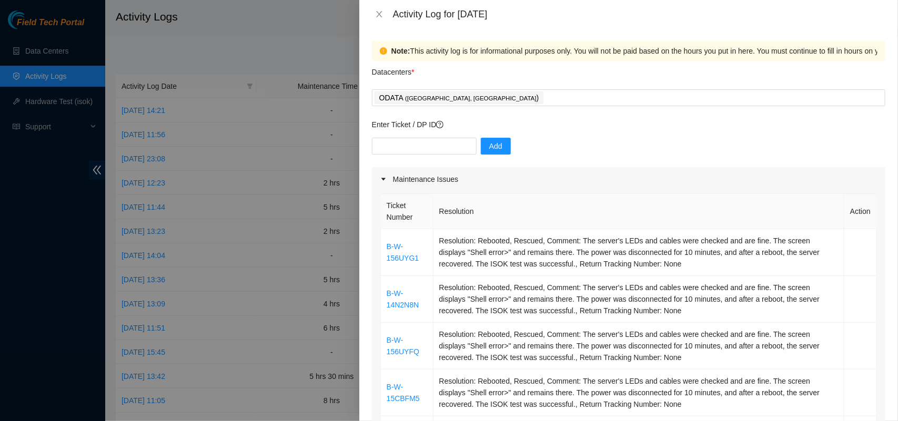 This screenshot has height=421, width=898. What do you see at coordinates (401, 51) in the screenshot?
I see `strong: Note:` at bounding box center [401, 51].